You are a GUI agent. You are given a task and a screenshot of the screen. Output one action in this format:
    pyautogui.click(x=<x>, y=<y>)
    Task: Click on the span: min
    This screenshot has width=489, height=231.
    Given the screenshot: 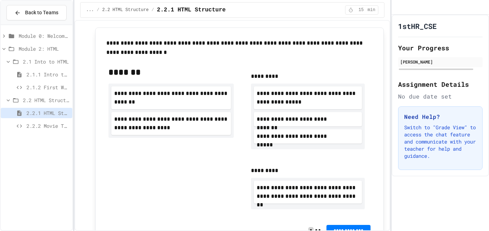 What is the action you would take?
    pyautogui.click(x=371, y=10)
    